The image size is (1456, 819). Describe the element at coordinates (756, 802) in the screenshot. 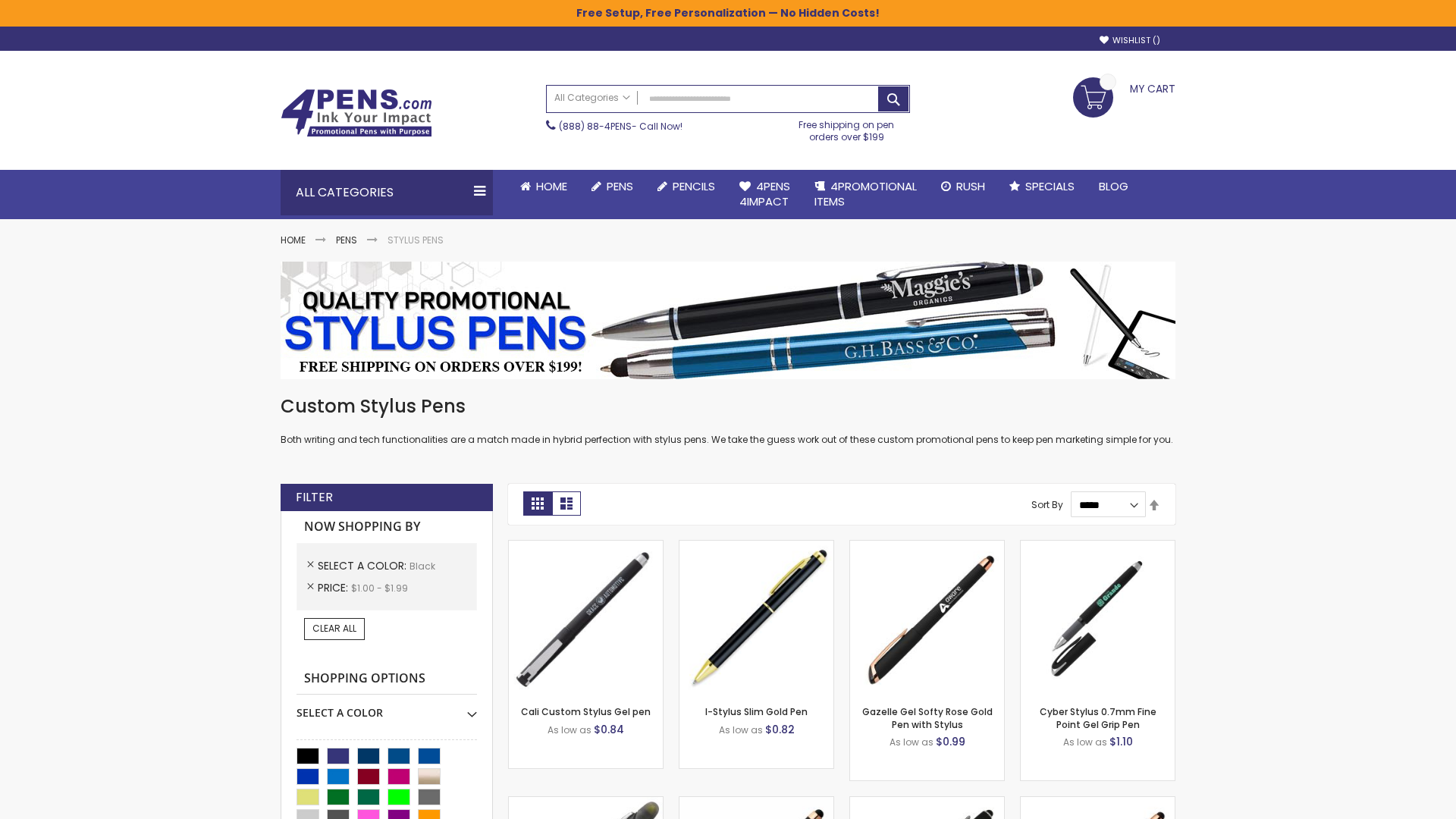

I see `a: Islander Softy Rose Gold Gel Pen with Stylus-Black` at that location.